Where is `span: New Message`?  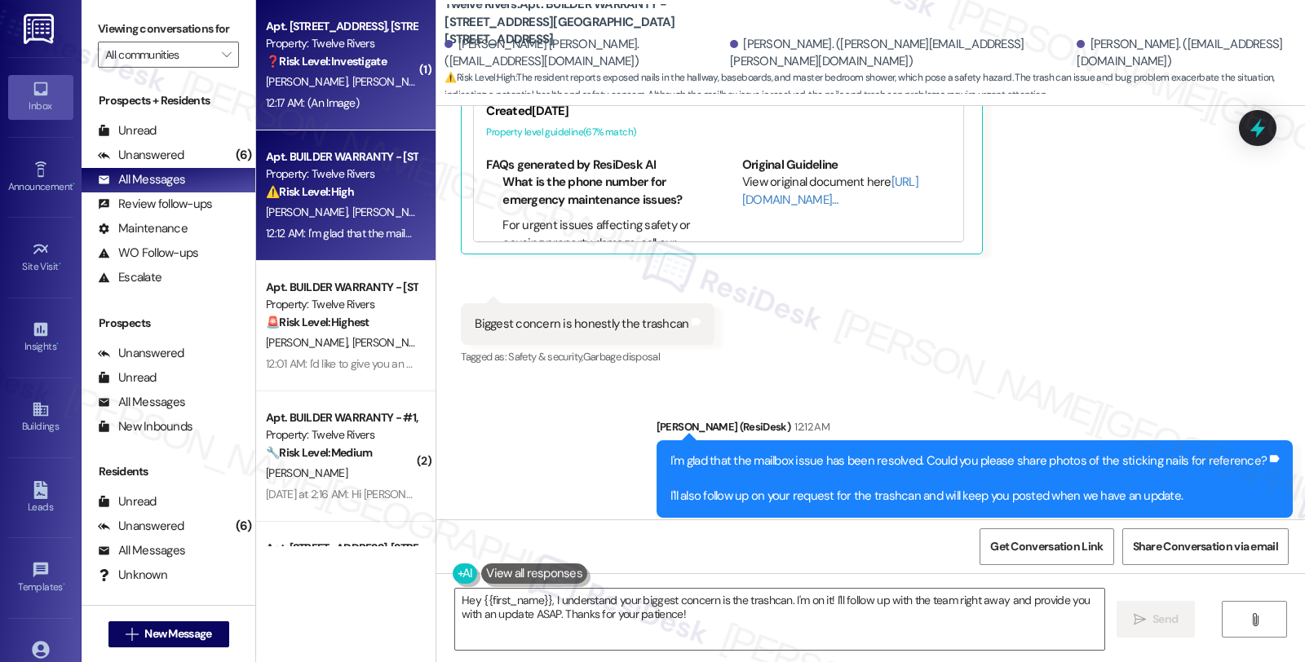
span: New Message is located at coordinates (178, 634).